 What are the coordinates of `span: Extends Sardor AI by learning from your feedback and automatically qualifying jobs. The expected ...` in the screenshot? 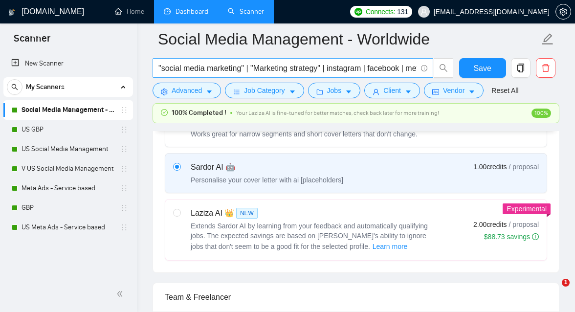 It's located at (309, 236).